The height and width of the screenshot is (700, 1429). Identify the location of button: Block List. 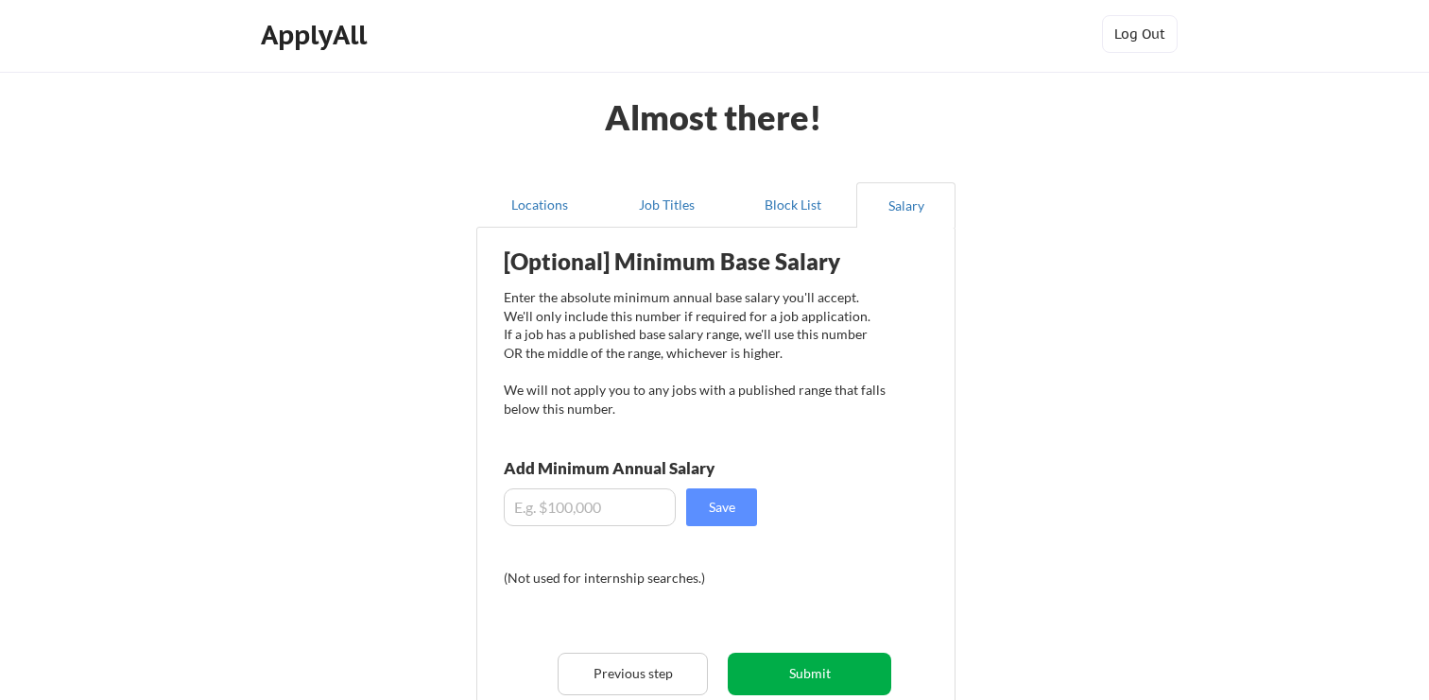
(793, 205).